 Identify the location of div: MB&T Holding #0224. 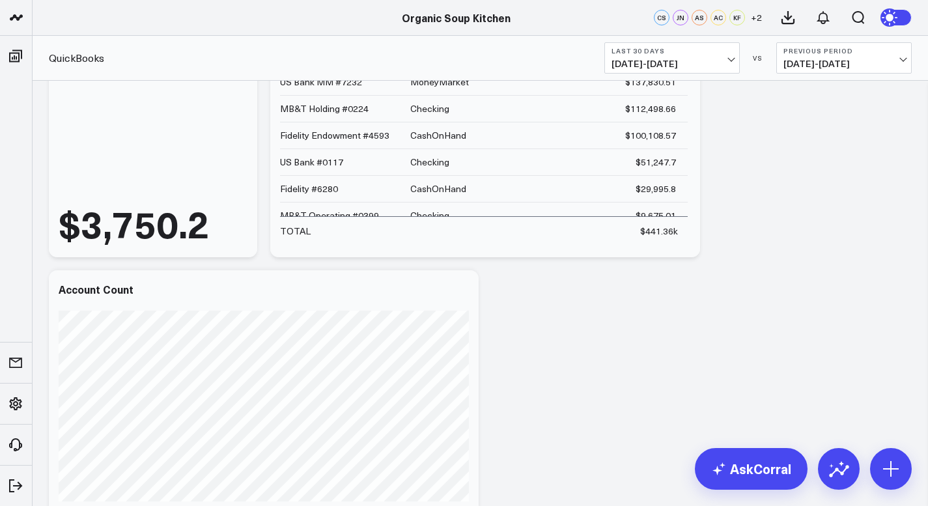
(324, 109).